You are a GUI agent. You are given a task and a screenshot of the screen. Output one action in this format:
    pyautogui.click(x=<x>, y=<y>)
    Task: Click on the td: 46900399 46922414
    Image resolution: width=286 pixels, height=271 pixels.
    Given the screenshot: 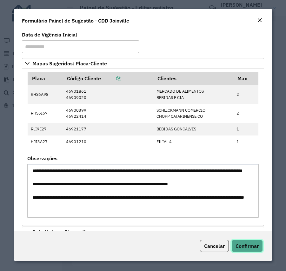 What is the action you would take?
    pyautogui.click(x=108, y=113)
    